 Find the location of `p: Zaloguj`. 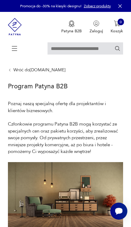

p: Zaloguj is located at coordinates (96, 31).